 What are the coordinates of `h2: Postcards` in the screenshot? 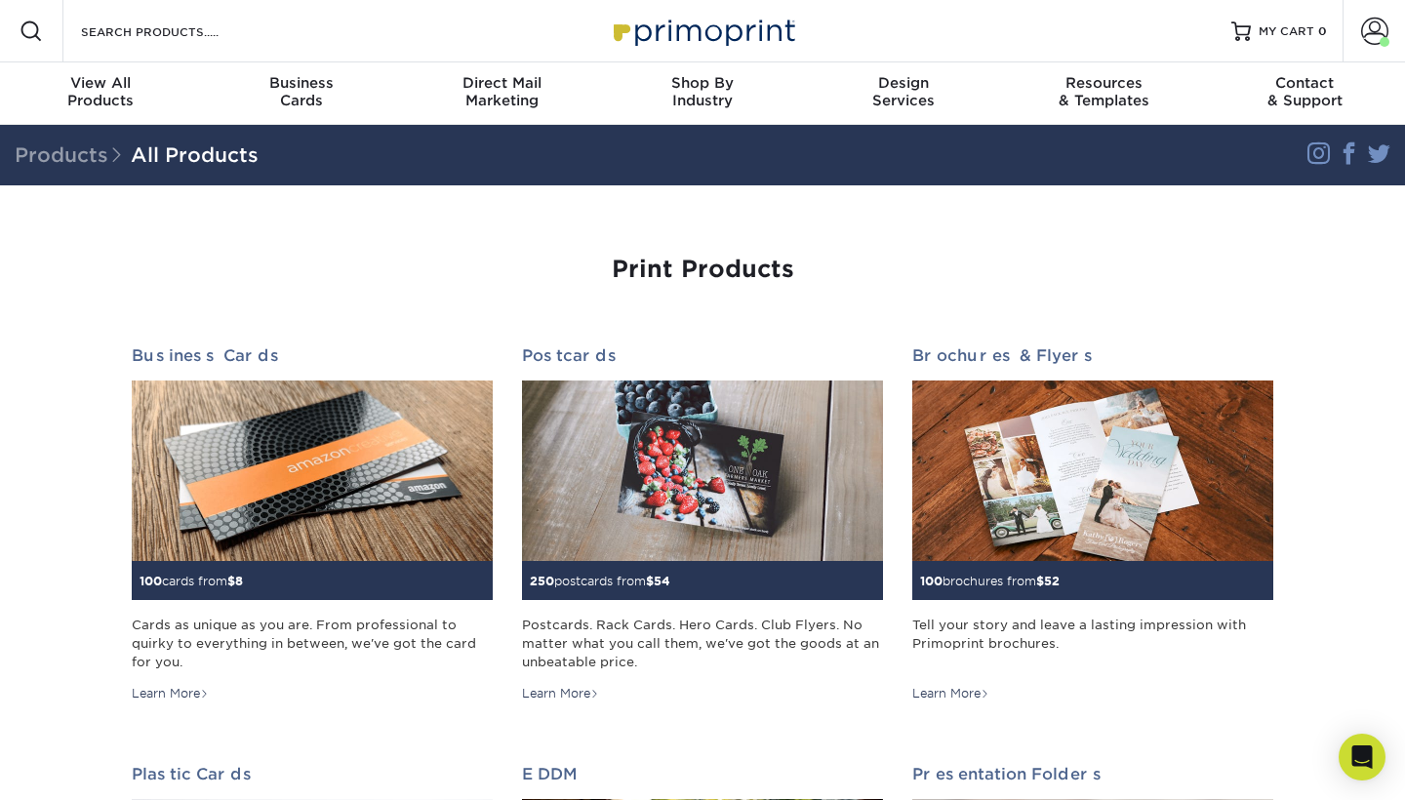 It's located at (702, 355).